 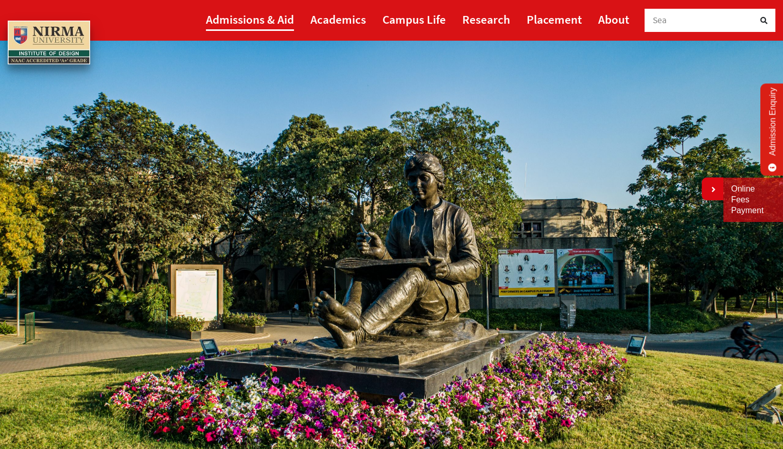 What do you see at coordinates (754, 200) in the screenshot?
I see `a: Online Fees Payment` at bounding box center [754, 200].